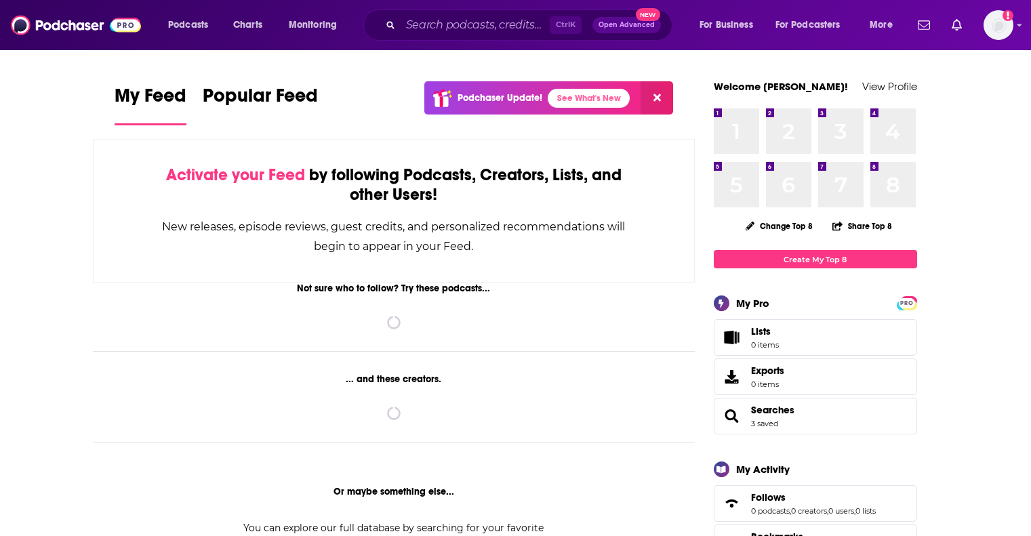 Image resolution: width=1031 pixels, height=536 pixels. I want to click on a: Exports, so click(816, 377).